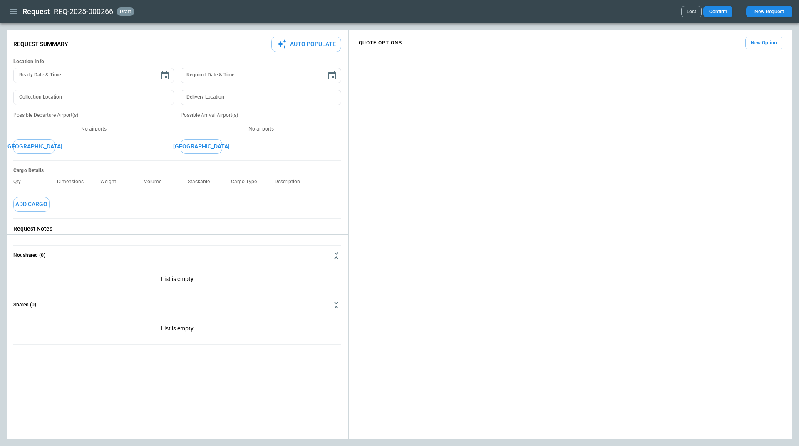 This screenshot has width=799, height=446. I want to click on p: Volume, so click(156, 182).